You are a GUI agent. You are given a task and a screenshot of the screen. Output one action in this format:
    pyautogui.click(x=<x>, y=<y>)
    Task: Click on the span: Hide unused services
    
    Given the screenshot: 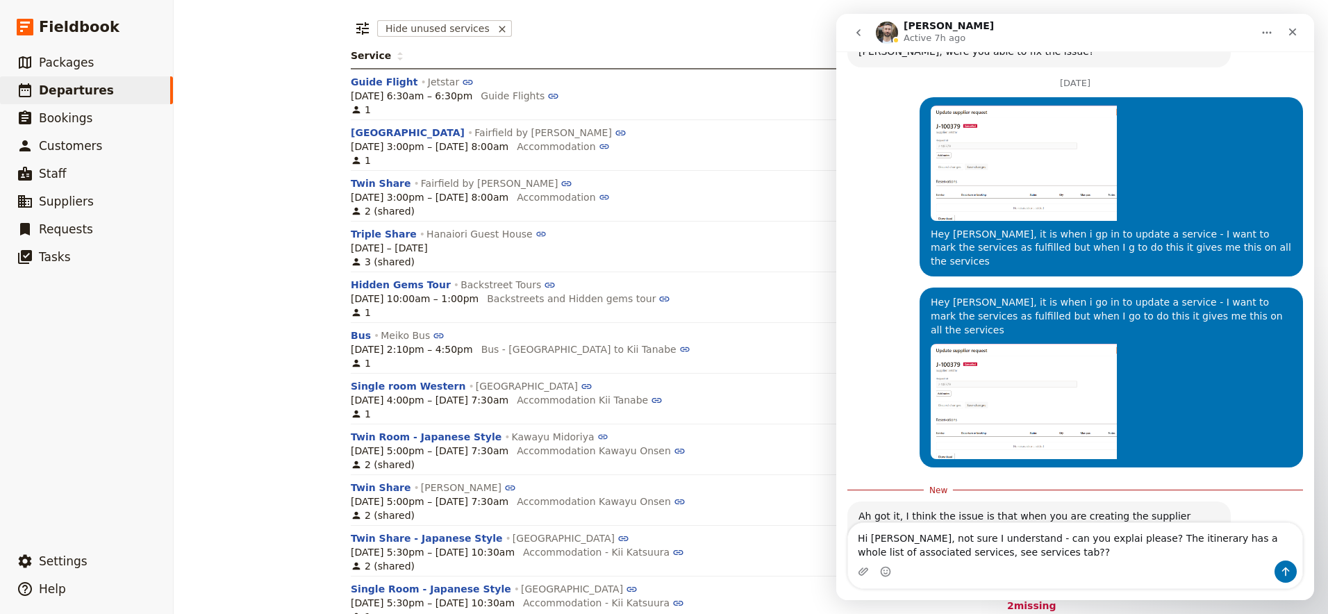 What is the action you would take?
    pyautogui.click(x=435, y=28)
    